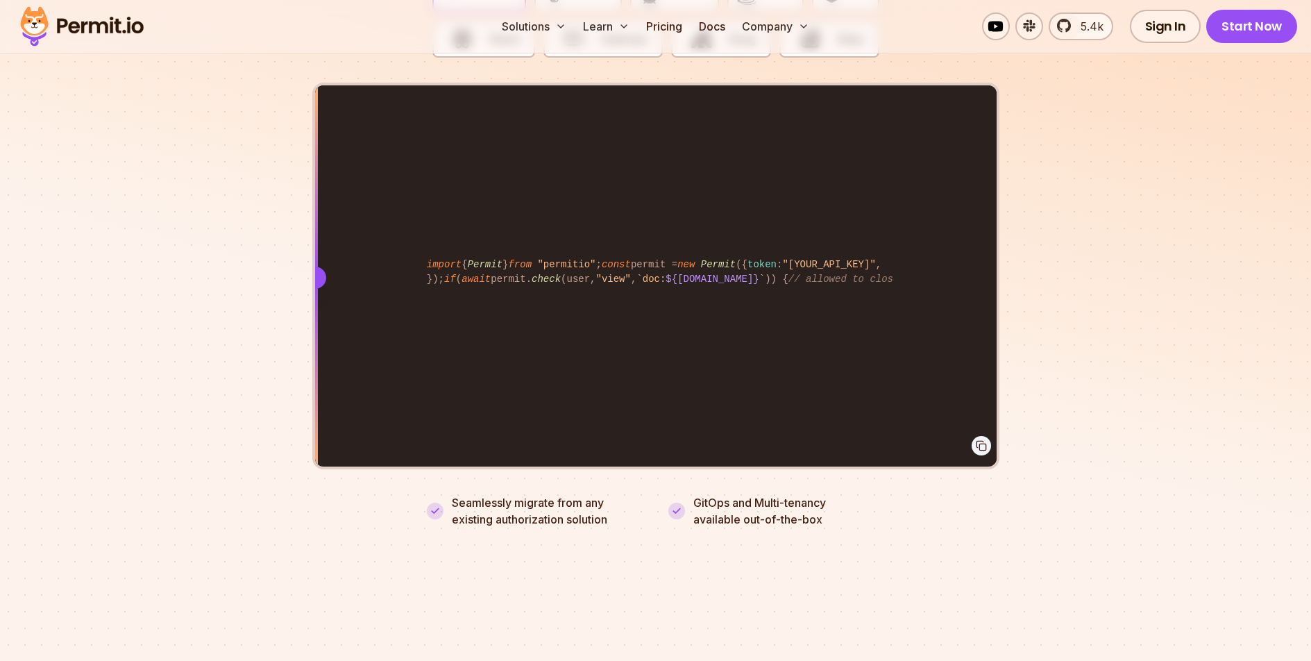 This screenshot has height=661, width=1311. Describe the element at coordinates (606, 26) in the screenshot. I see `button: Learn` at that location.